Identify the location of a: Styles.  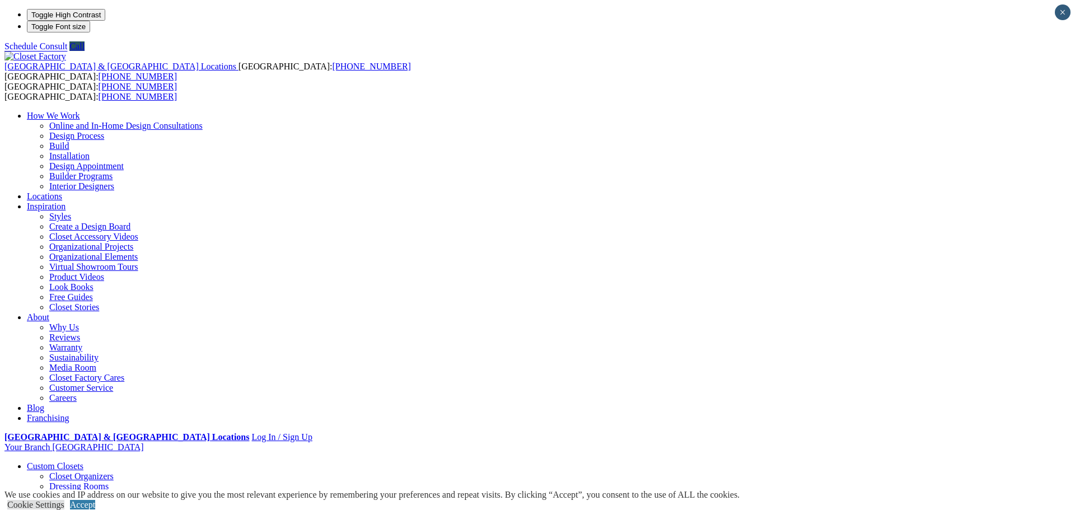
(60, 216).